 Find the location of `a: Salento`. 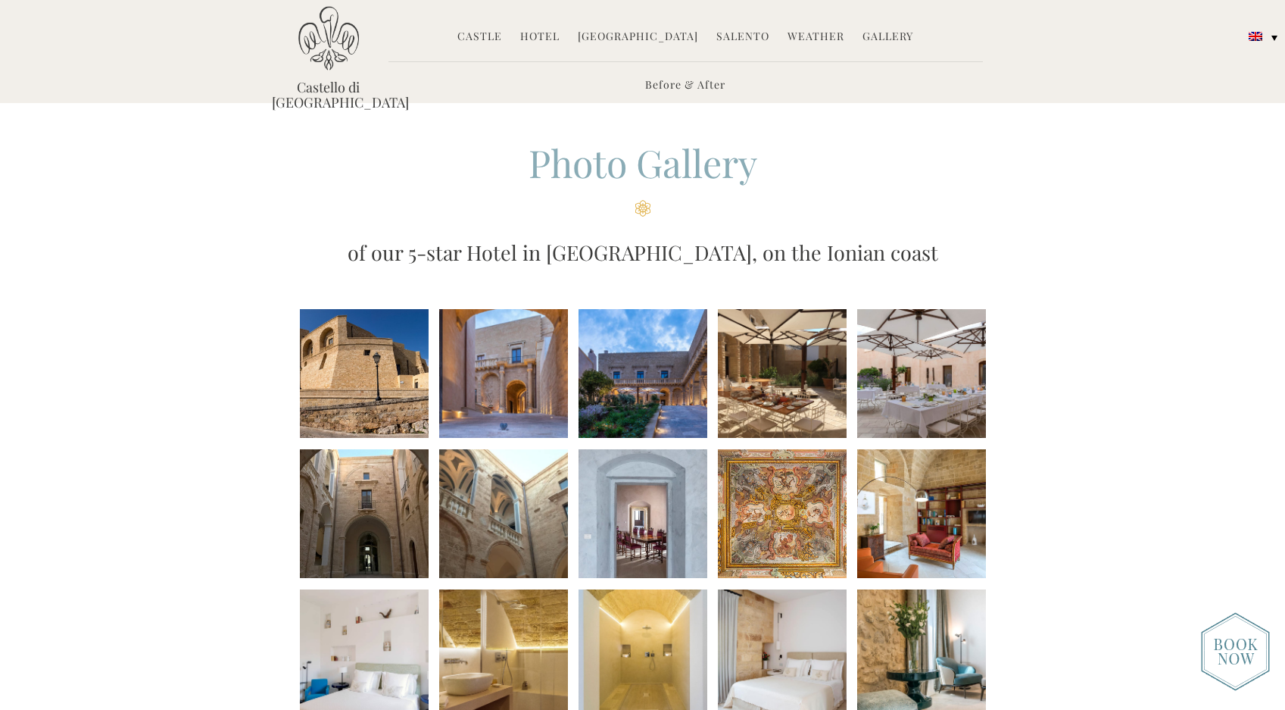

a: Salento is located at coordinates (743, 37).